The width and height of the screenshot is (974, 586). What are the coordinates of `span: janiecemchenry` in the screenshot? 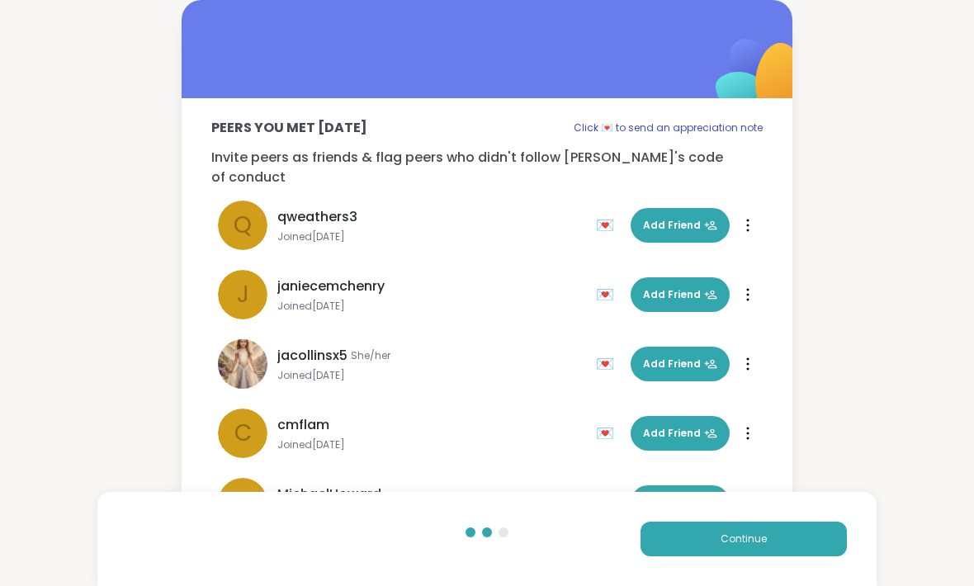 It's located at (331, 287).